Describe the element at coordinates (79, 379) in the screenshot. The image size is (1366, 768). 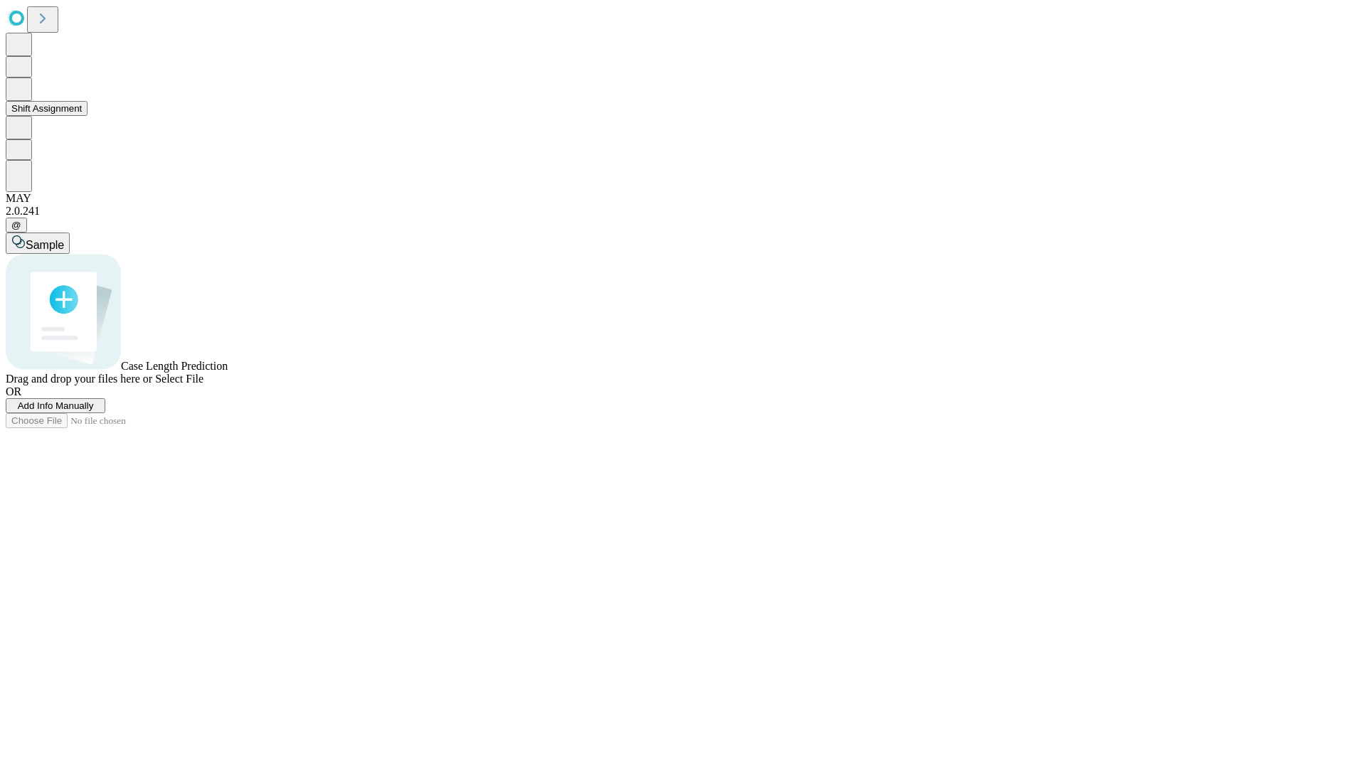
I see `span: Drag and drop your files here or` at that location.